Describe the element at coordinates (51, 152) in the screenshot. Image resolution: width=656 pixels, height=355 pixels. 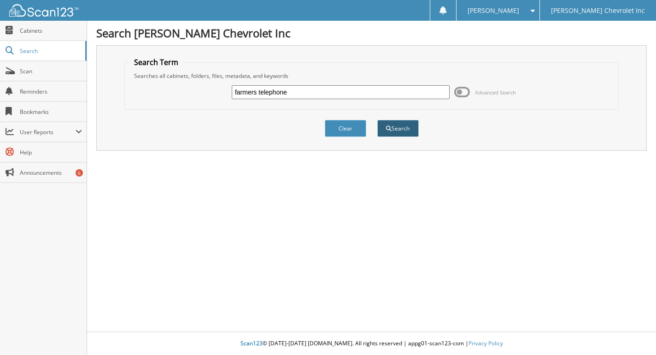
I see `span: Help` at that location.